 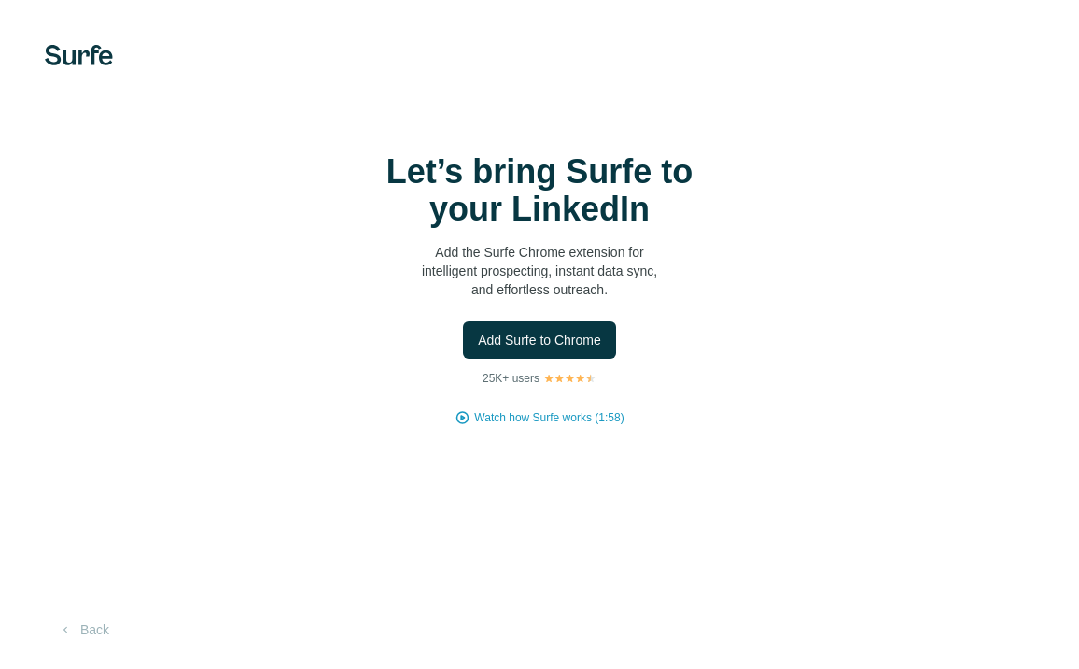 I want to click on img: Surfe's logo, so click(x=78, y=55).